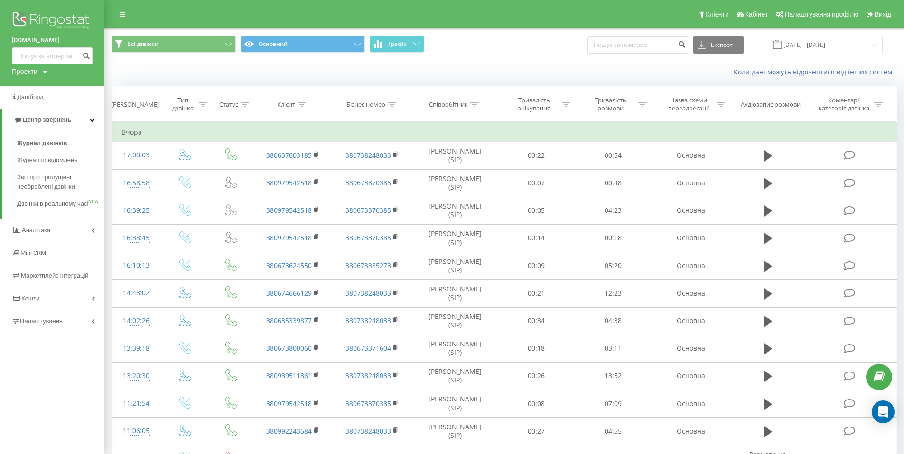  I want to click on a: 380673624550, so click(289, 266).